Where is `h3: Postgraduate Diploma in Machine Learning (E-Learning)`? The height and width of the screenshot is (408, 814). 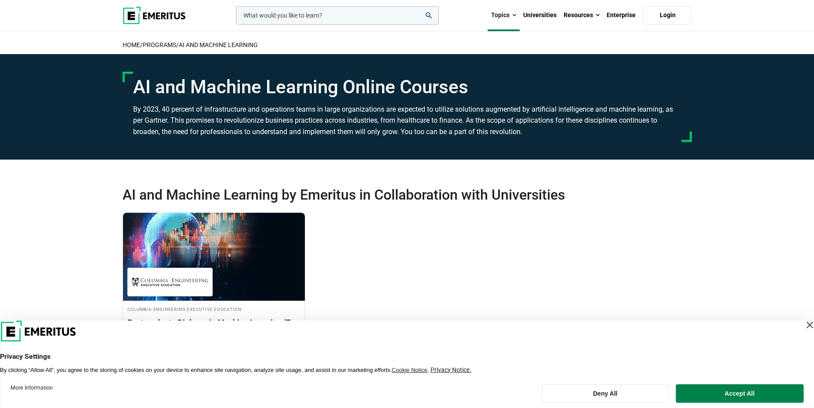 h3: Postgraduate Diploma in Machine Learning (E-Learning) is located at coordinates (214, 328).